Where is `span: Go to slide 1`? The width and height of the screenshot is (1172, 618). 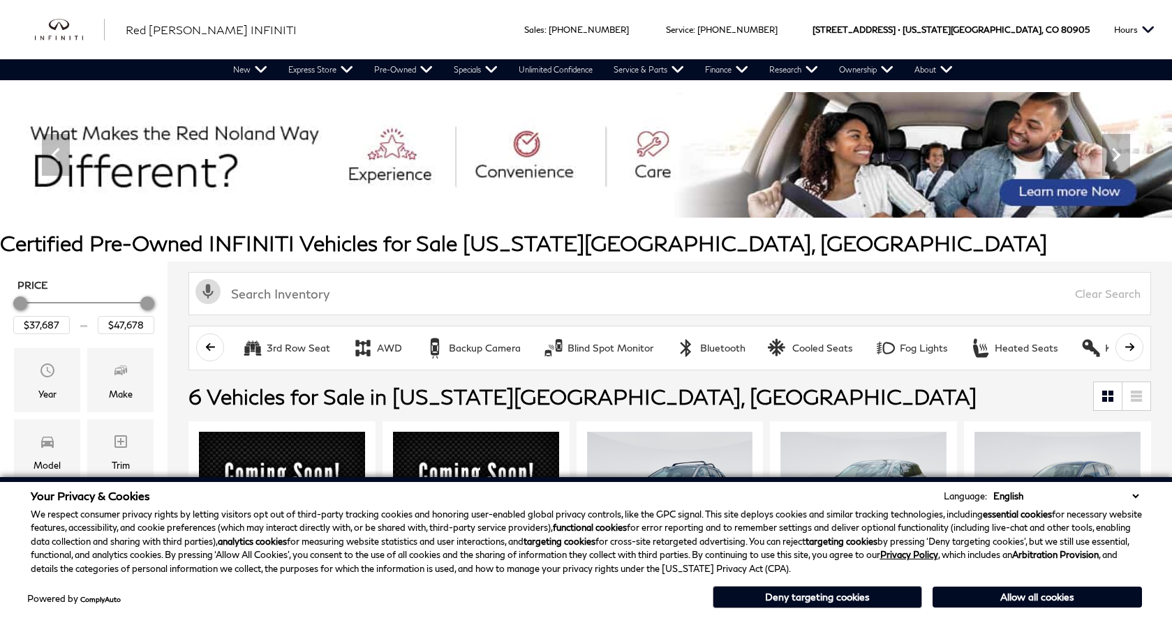 span: Go to slide 1 is located at coordinates (557, 199).